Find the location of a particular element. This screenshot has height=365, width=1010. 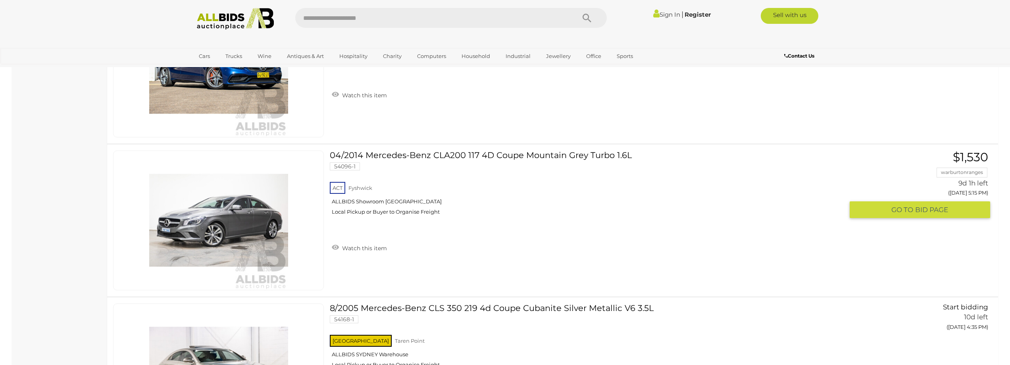

a: Household is located at coordinates (476, 56).